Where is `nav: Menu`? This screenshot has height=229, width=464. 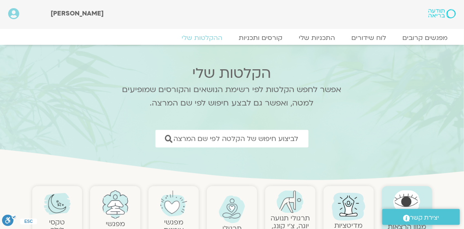 nav: Menu is located at coordinates (232, 38).